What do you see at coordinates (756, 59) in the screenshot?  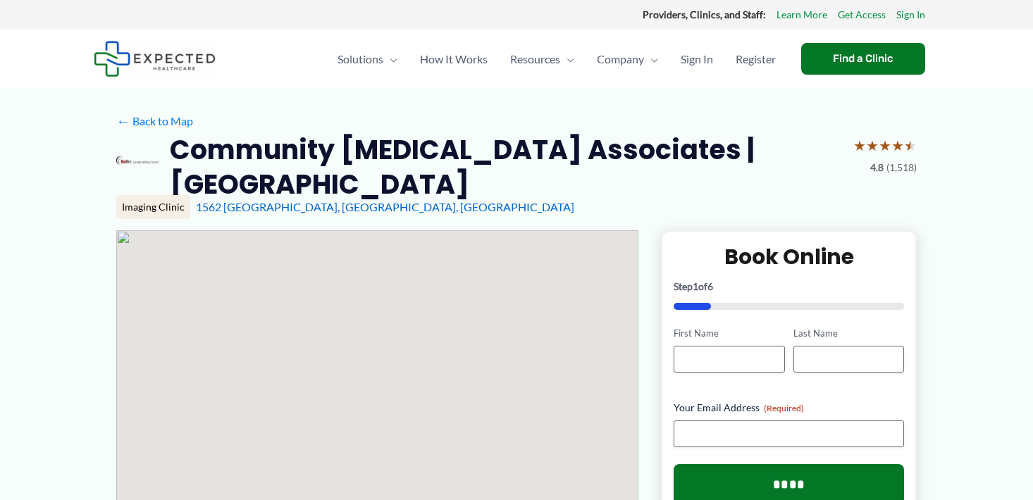 I see `a: Register` at bounding box center [756, 59].